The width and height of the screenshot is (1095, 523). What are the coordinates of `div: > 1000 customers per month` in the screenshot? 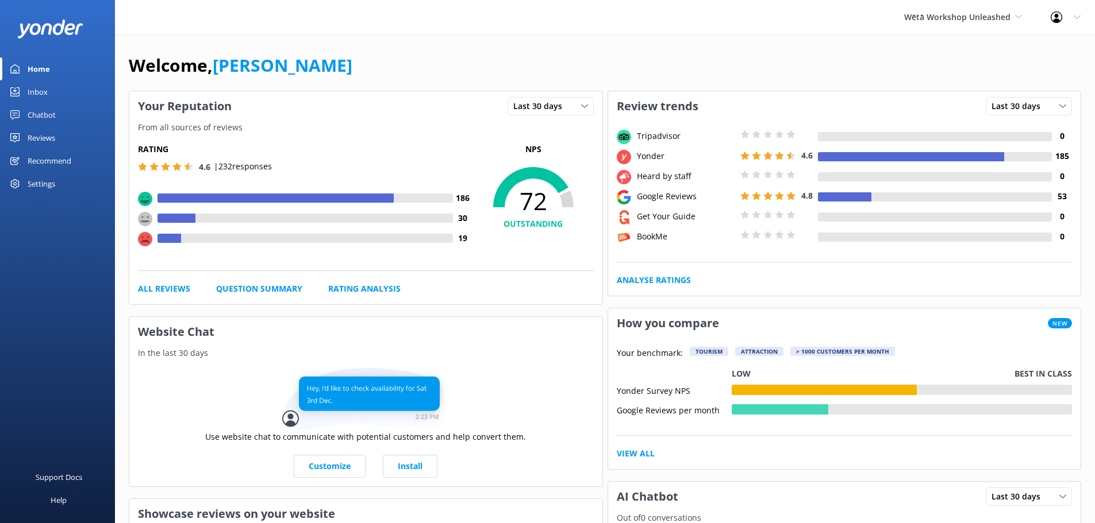 It's located at (842, 352).